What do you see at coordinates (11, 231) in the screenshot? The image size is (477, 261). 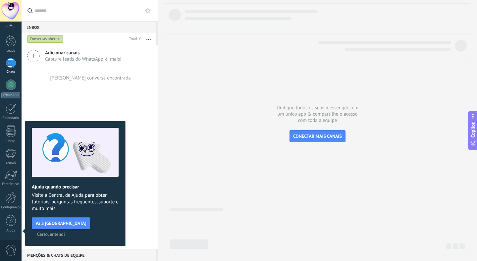 I see `div: Ajuda` at bounding box center [11, 231].